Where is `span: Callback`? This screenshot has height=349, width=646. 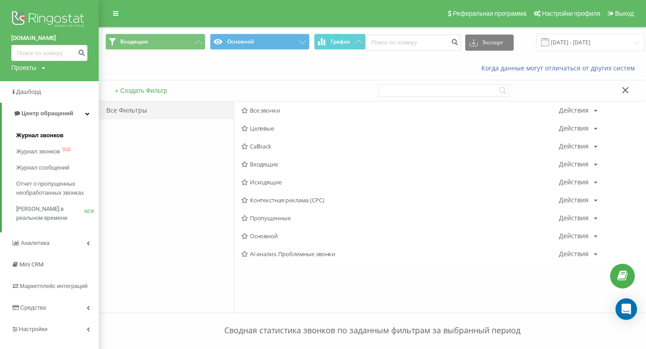 span: Callback is located at coordinates (400, 146).